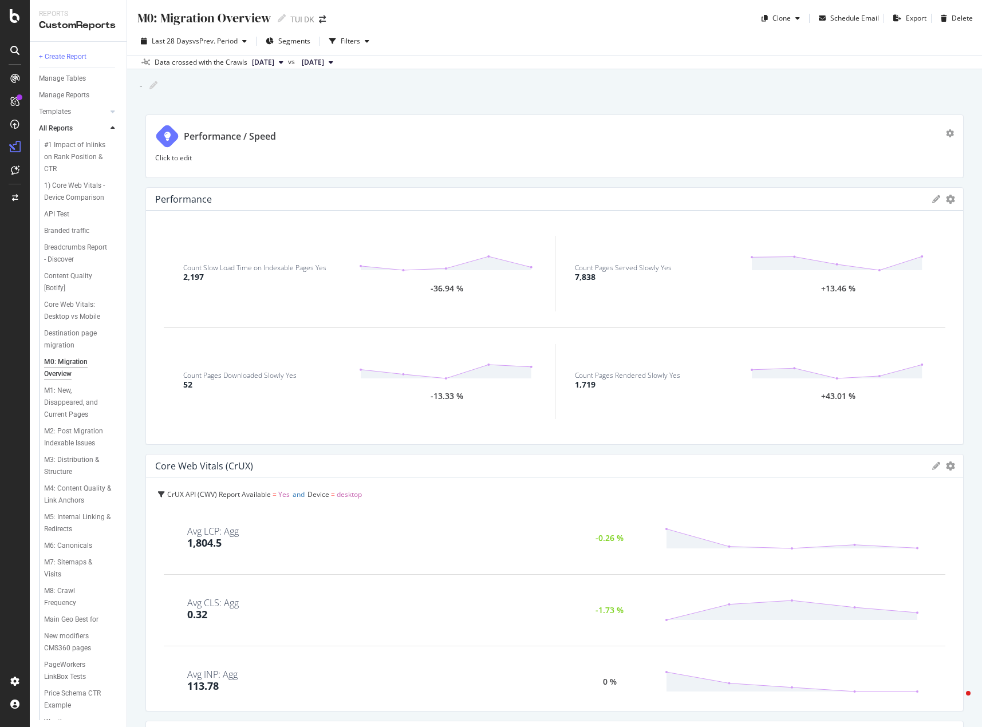 This screenshot has width=982, height=727. What do you see at coordinates (204, 466) in the screenshot?
I see `div: Core Web Vitals (CrUX)` at bounding box center [204, 466].